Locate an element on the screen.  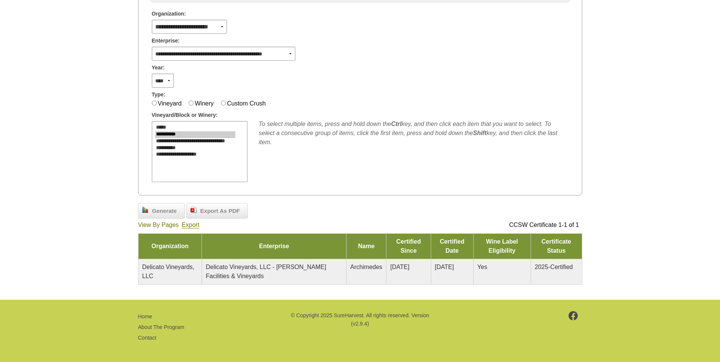
span: CCSW Certificate 1-1 of 1 is located at coordinates (544, 225).